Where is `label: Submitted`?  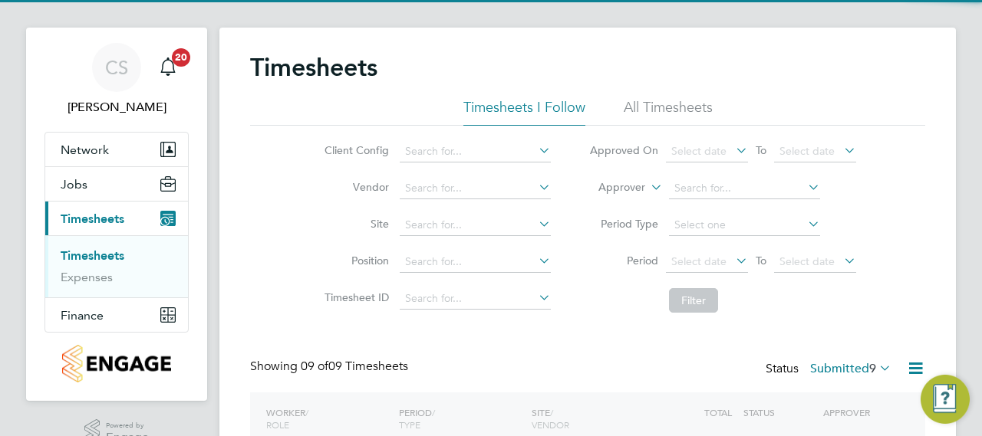 label: Submitted is located at coordinates (851, 369).